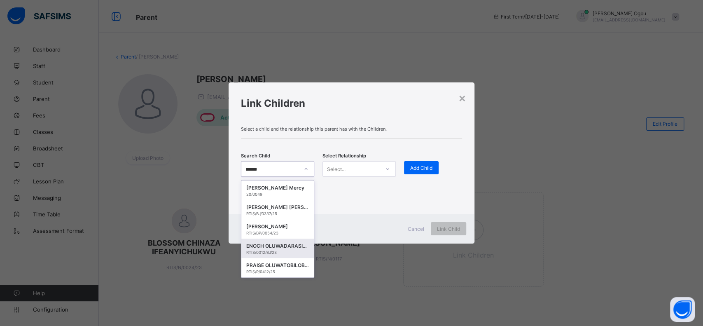 Image resolution: width=703 pixels, height=326 pixels. Describe the element at coordinates (336, 169) in the screenshot. I see `div: Select...` at that location.